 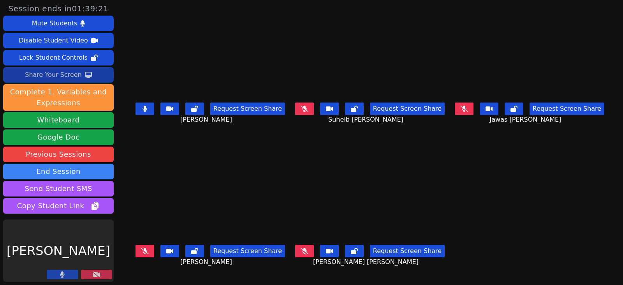 I want to click on button: Complete 1. Variables and Expressions, so click(x=58, y=97).